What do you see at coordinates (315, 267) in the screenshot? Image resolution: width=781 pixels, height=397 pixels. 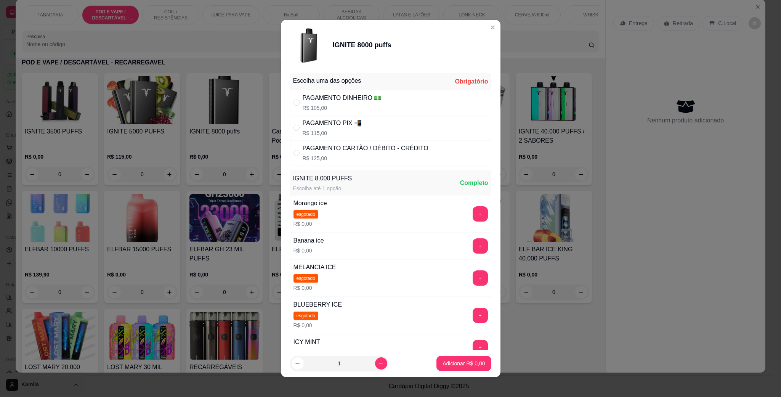 I see `div: MELANCIA ICE` at bounding box center [315, 267].